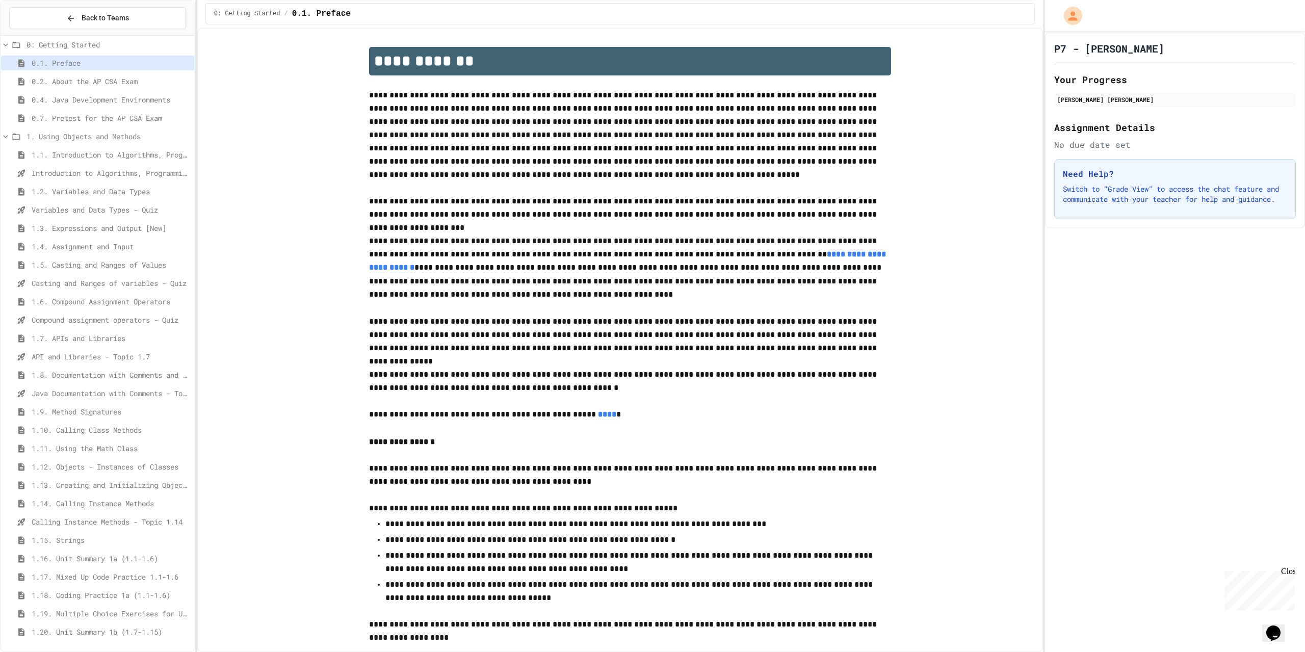  I want to click on span: Variables and Data Types - Quiz, so click(111, 209).